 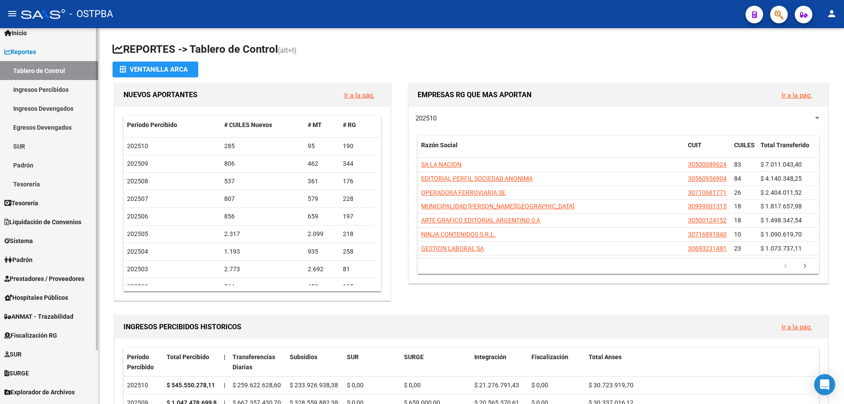 I want to click on span: $ 30.723.919,70, so click(x=611, y=385).